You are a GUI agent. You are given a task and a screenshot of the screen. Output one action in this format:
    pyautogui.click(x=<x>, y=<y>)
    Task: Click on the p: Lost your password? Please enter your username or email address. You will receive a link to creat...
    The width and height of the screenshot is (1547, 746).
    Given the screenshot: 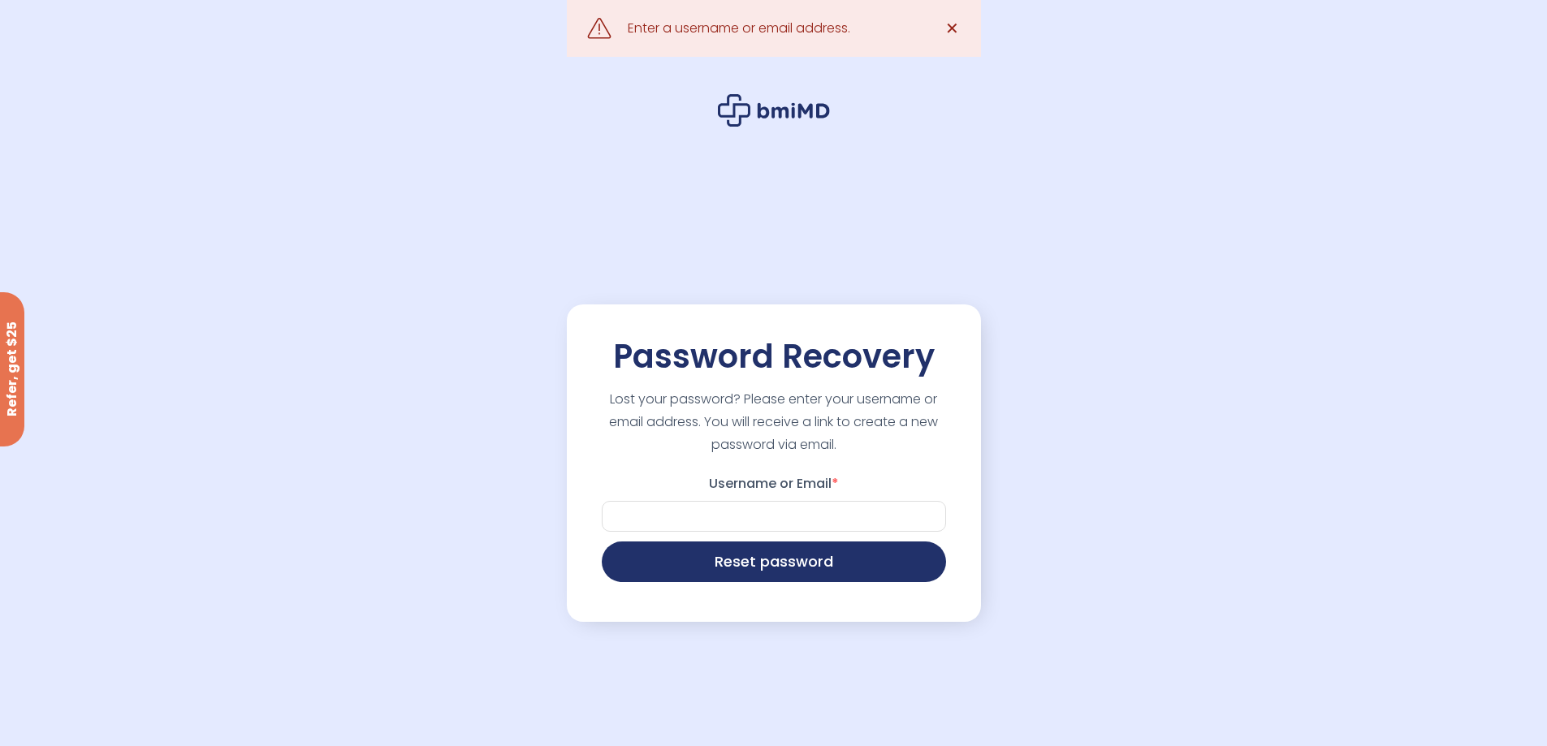 What is the action you would take?
    pyautogui.click(x=774, y=422)
    